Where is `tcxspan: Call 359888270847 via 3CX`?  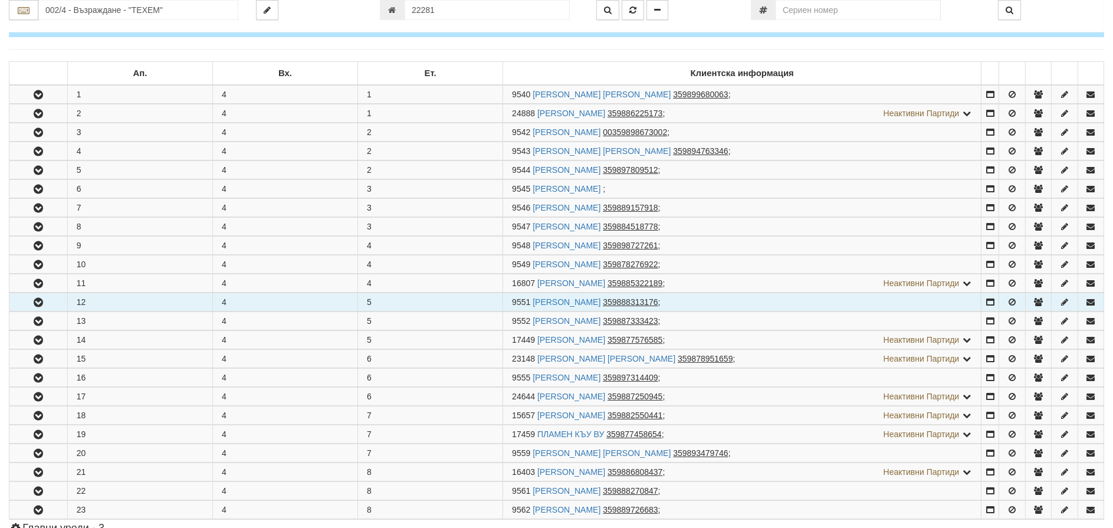 tcxspan: Call 359888270847 via 3CX is located at coordinates (630, 491).